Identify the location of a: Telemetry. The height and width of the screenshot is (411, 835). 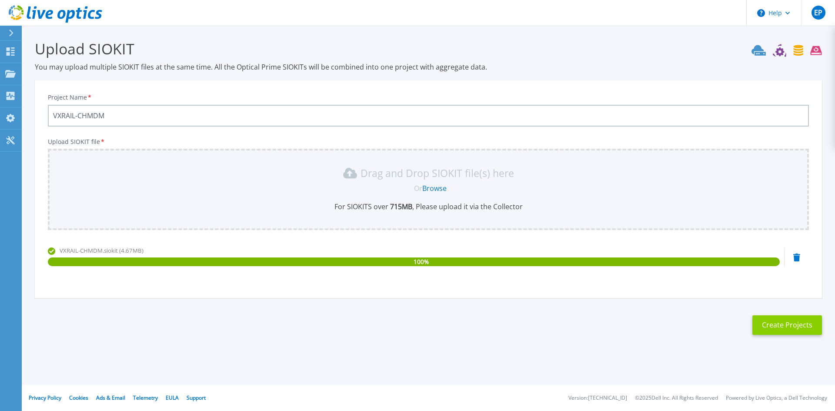
(145, 398).